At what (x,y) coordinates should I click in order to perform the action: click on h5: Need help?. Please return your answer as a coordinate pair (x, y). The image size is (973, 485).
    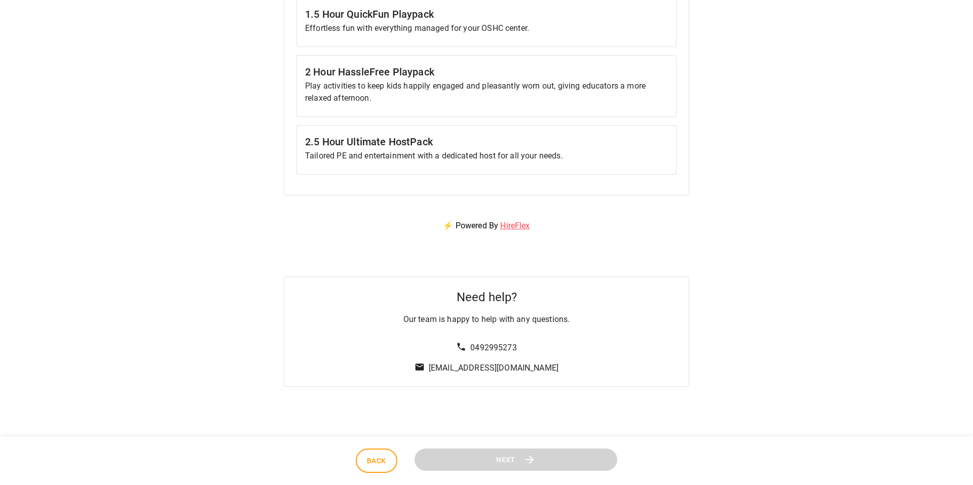
    Looking at the image, I should click on (486, 297).